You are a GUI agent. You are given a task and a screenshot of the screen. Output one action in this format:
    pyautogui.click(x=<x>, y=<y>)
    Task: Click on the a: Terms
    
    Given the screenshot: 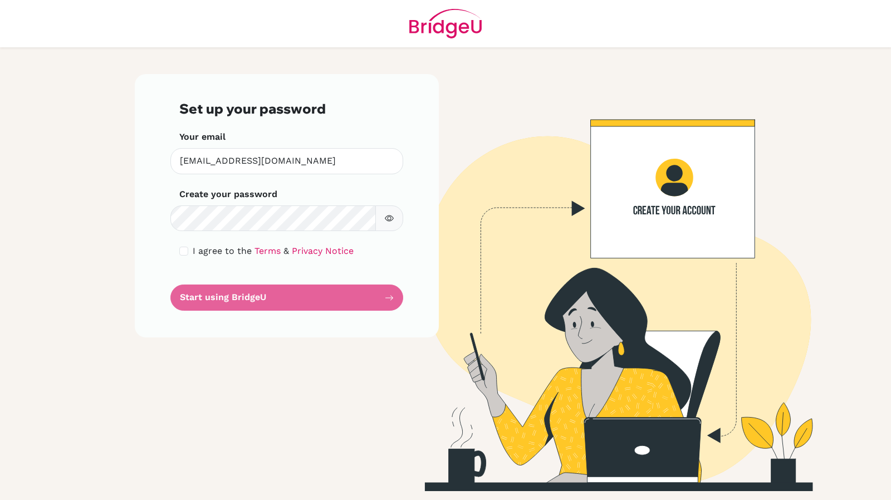 What is the action you would take?
    pyautogui.click(x=267, y=251)
    